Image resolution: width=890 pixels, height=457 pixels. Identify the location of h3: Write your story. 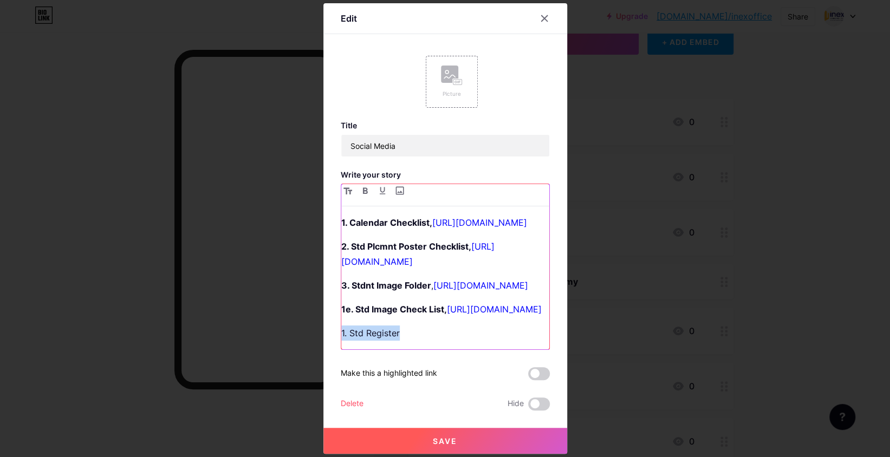
(445, 174).